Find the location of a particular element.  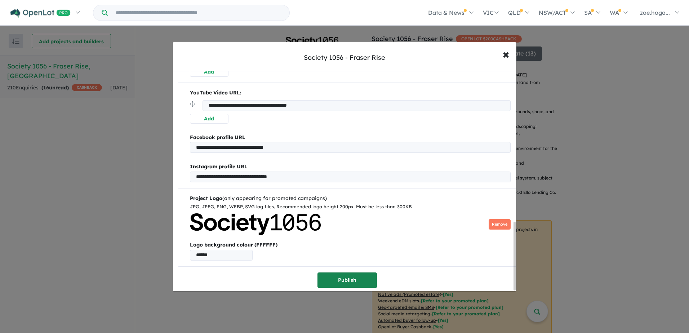

div: Society 1056 - Fraser Rise is located at coordinates (344, 58).